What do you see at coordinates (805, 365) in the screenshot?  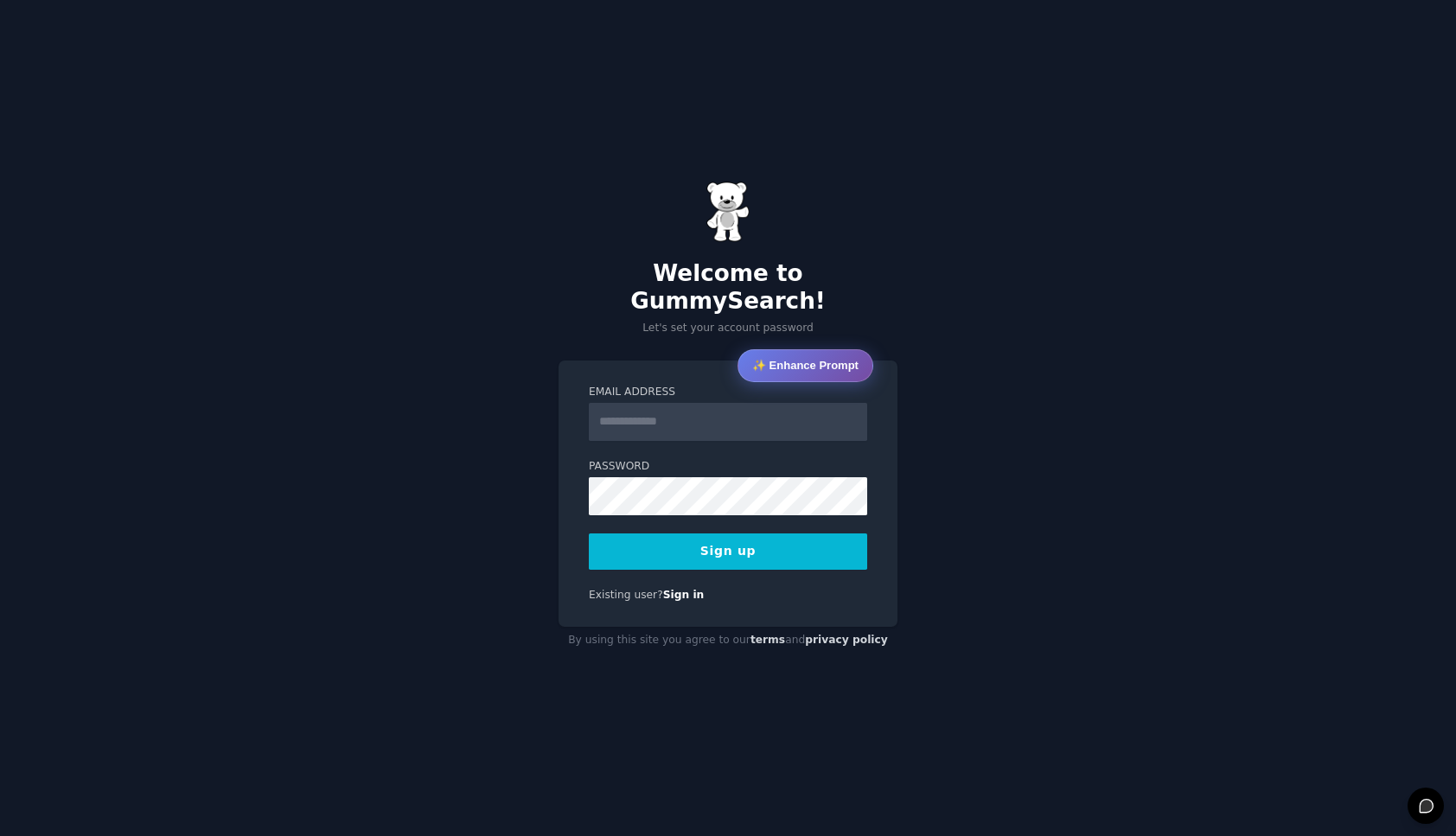 I see `button: ✨ Enhance Prompt` at bounding box center [805, 365].